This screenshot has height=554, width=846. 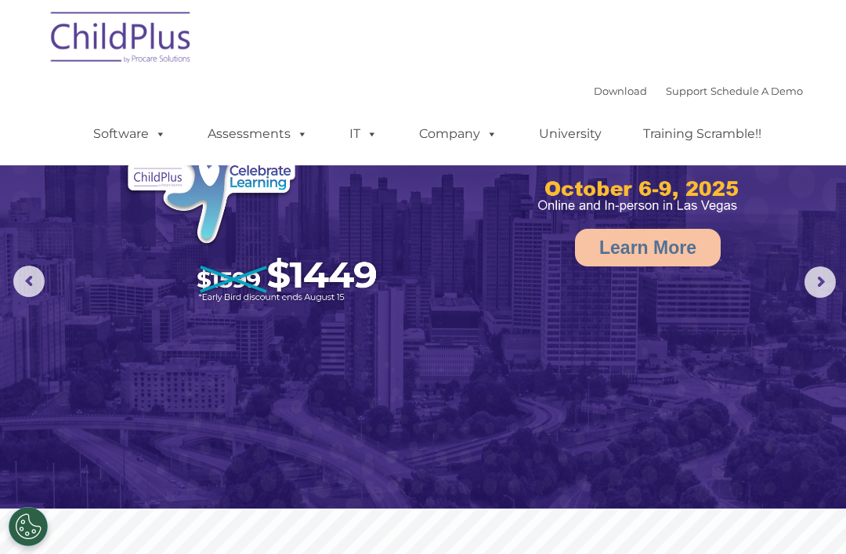 What do you see at coordinates (458, 134) in the screenshot?
I see `a: Company` at bounding box center [458, 134].